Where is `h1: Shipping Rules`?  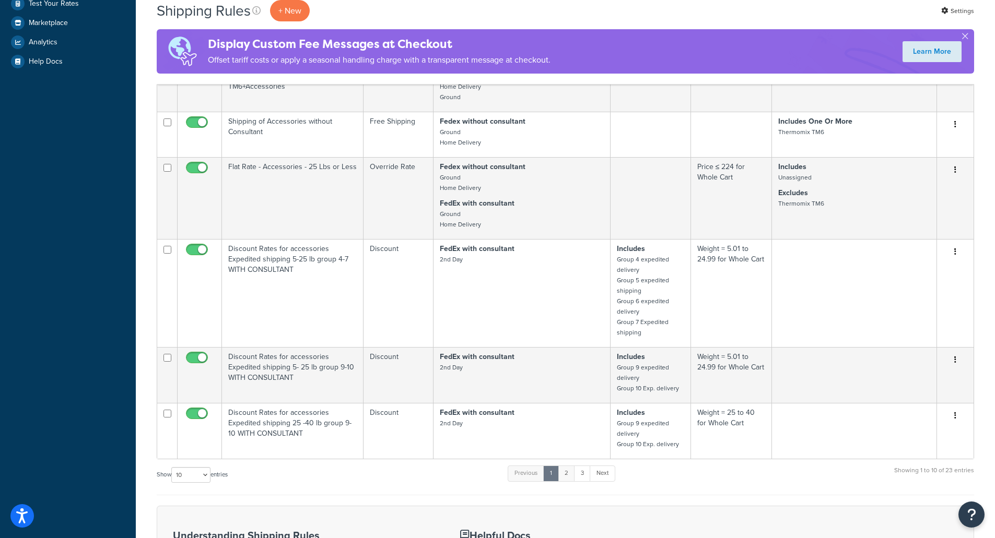
h1: Shipping Rules is located at coordinates (204, 10).